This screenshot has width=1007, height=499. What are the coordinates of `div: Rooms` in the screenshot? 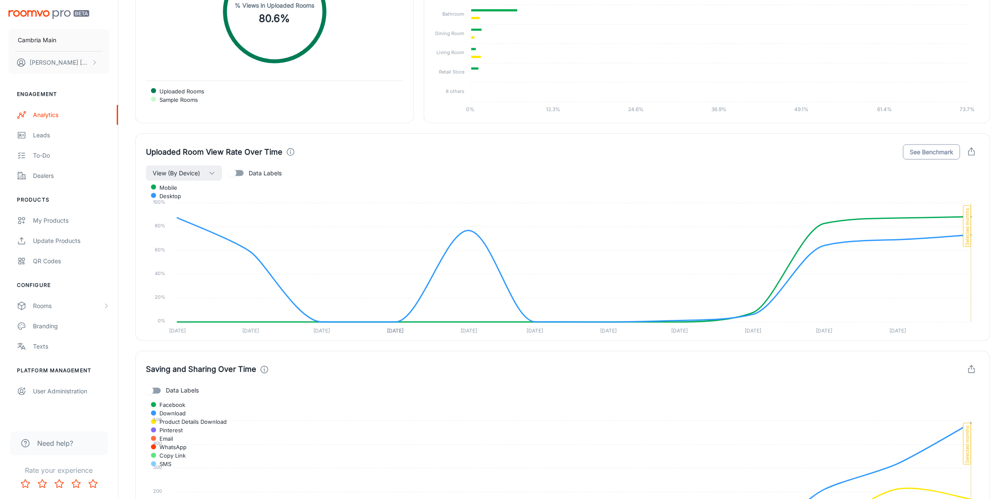 It's located at (68, 306).